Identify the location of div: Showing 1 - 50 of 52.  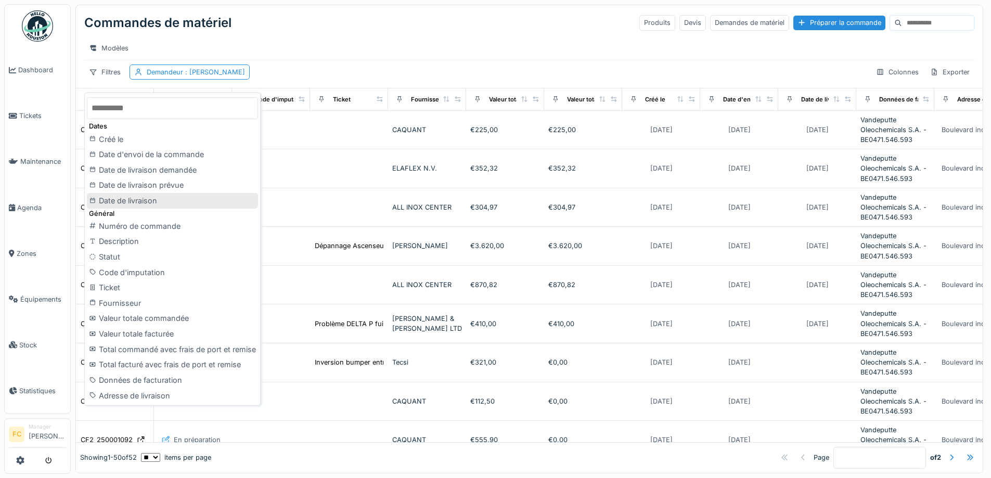
(108, 457).